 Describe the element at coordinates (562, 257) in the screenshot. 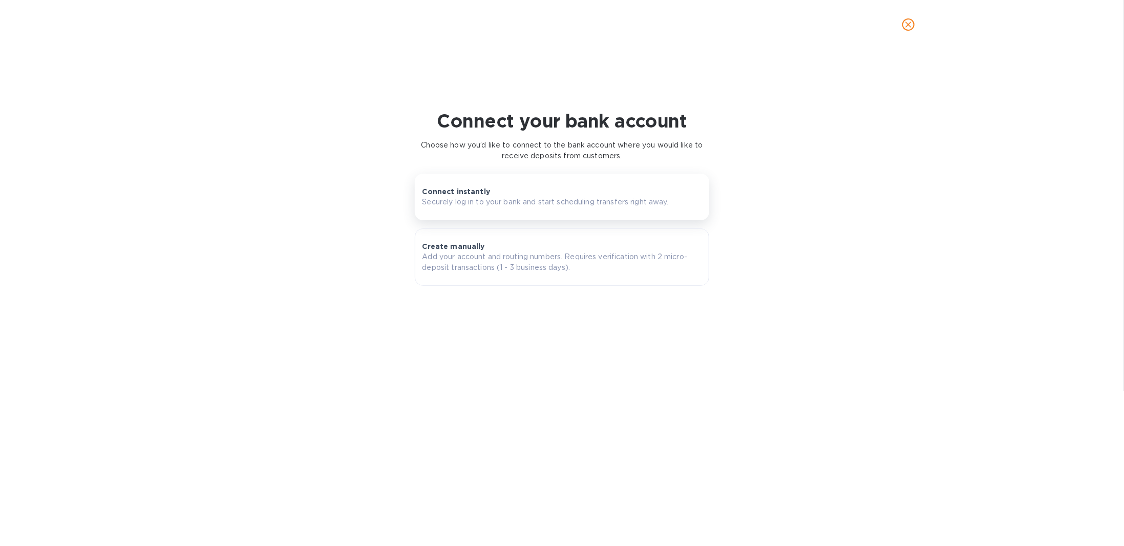

I see `button: Create manuallyAdd your account and routing numbers. Requires verification with 2 micro-deposit t...` at that location.